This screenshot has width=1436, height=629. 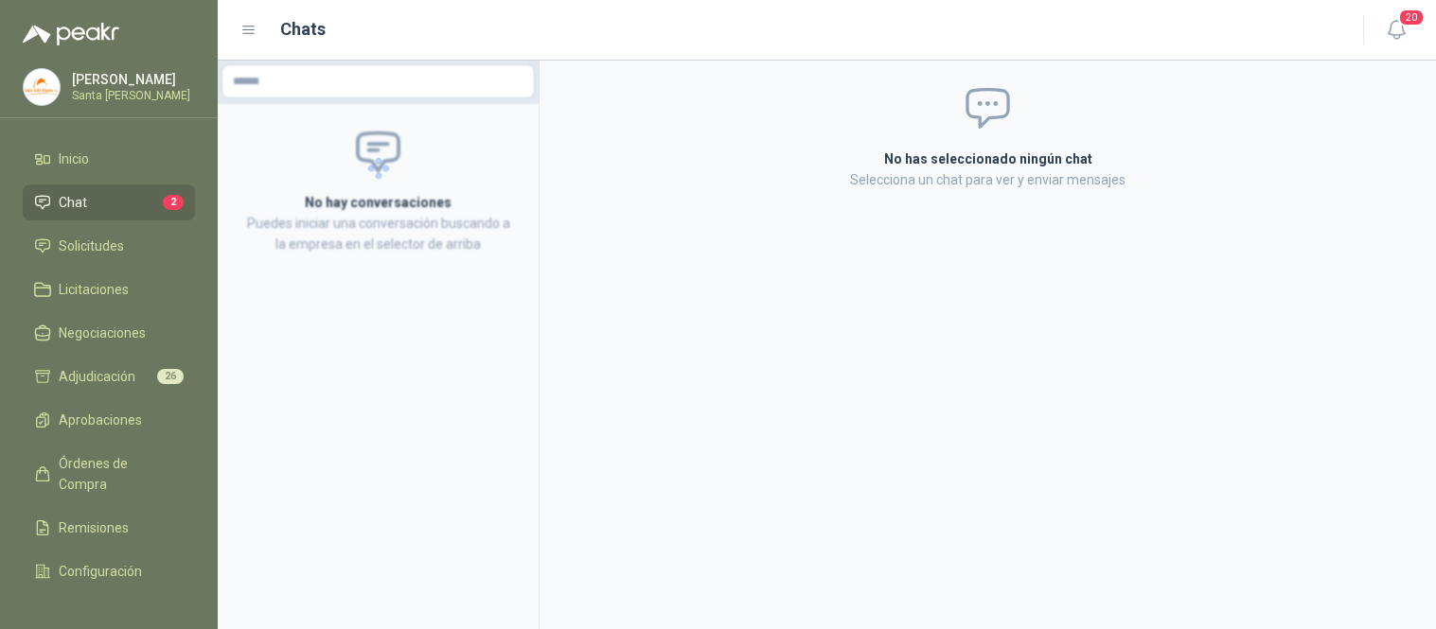 What do you see at coordinates (94, 290) in the screenshot?
I see `span: Licitaciones` at bounding box center [94, 290].